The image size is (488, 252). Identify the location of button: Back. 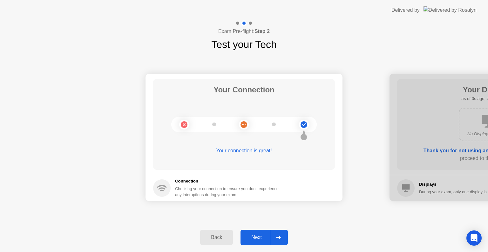
(216, 238).